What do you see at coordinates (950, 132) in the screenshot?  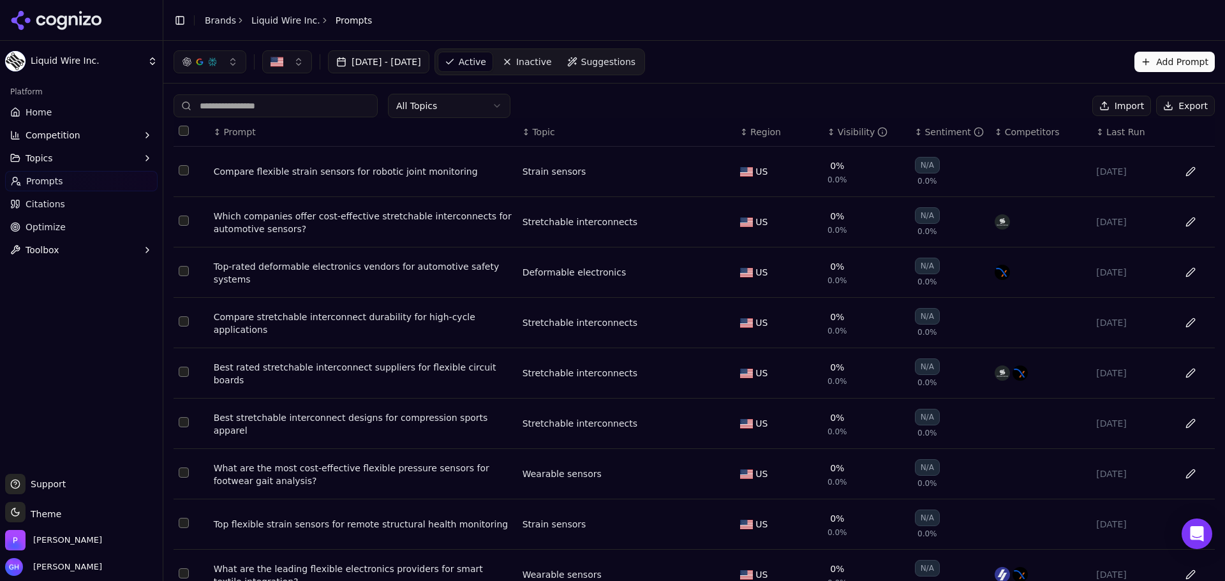 I see `div: ↕Sentiment` at bounding box center [950, 132].